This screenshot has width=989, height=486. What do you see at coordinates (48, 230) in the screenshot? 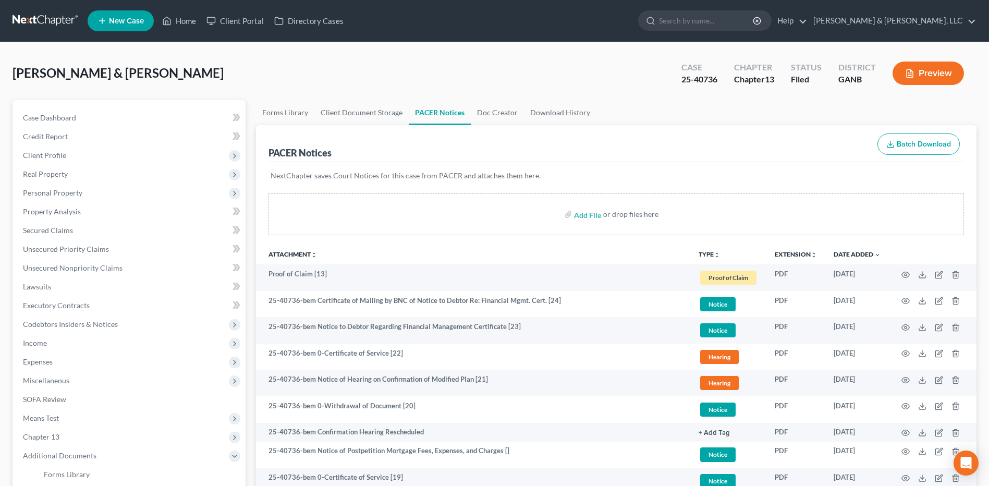
I see `span: Secured Claims` at bounding box center [48, 230].